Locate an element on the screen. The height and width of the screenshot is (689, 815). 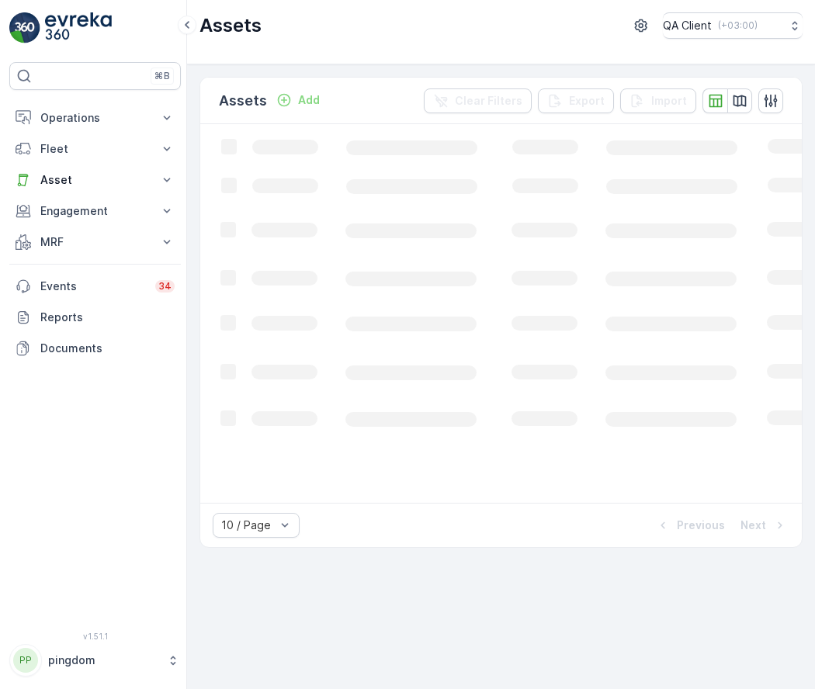
p: QA Client is located at coordinates (687, 26).